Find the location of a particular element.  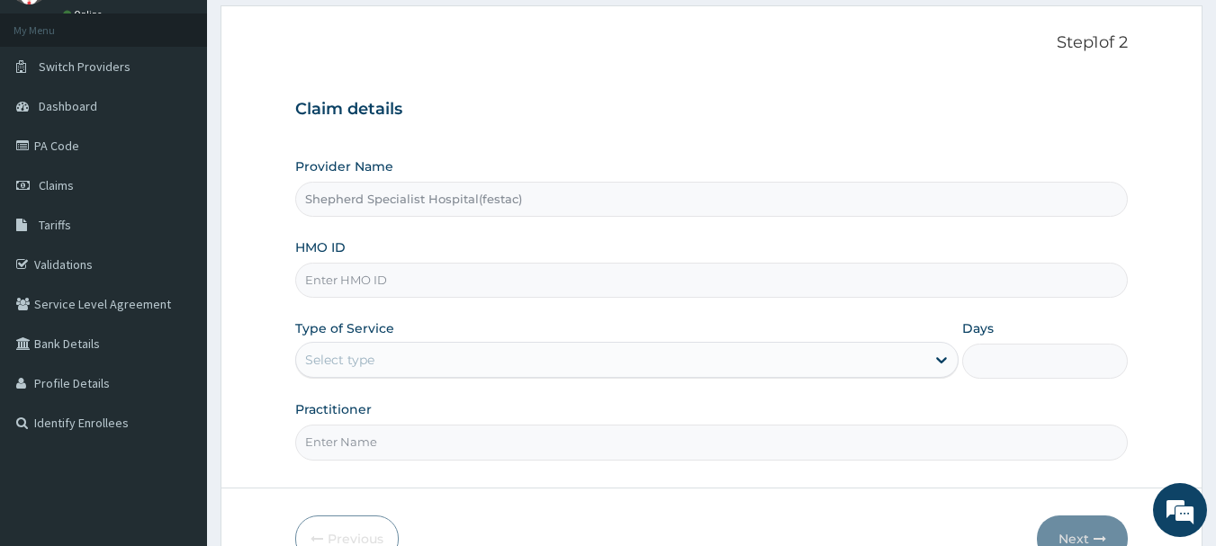

input: Enter HMO ID is located at coordinates (712, 280).